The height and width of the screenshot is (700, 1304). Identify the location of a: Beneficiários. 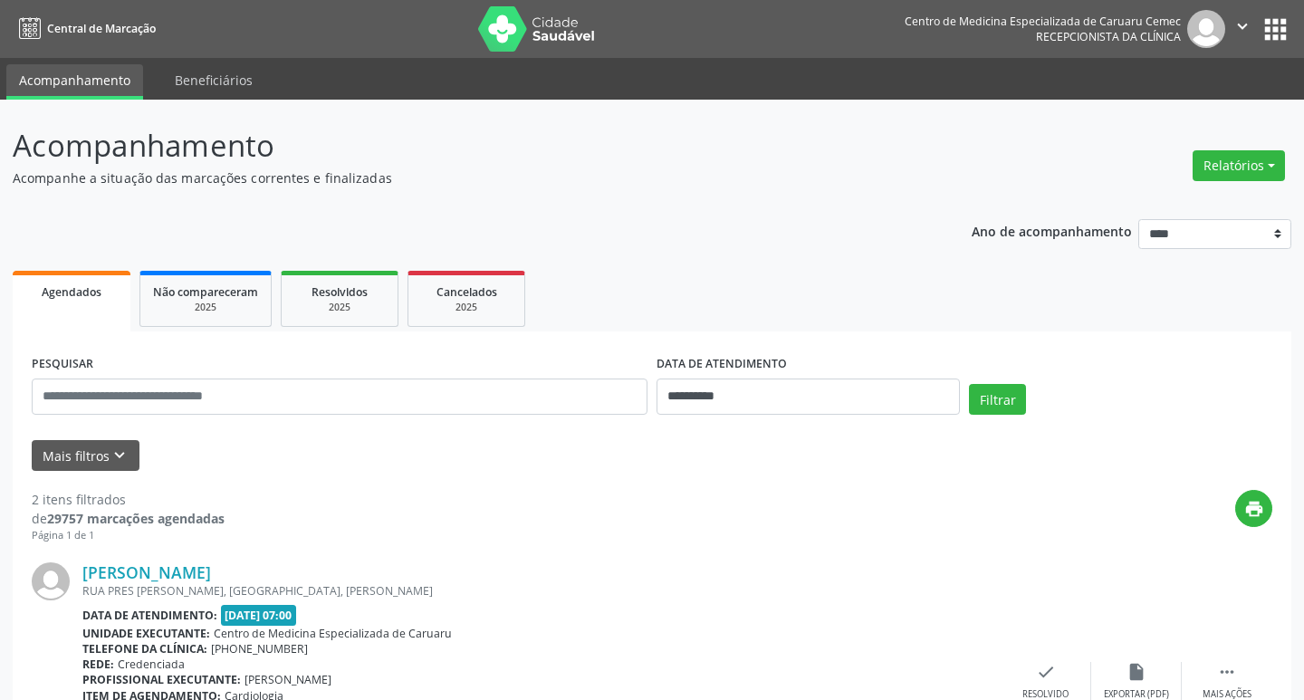
(214, 80).